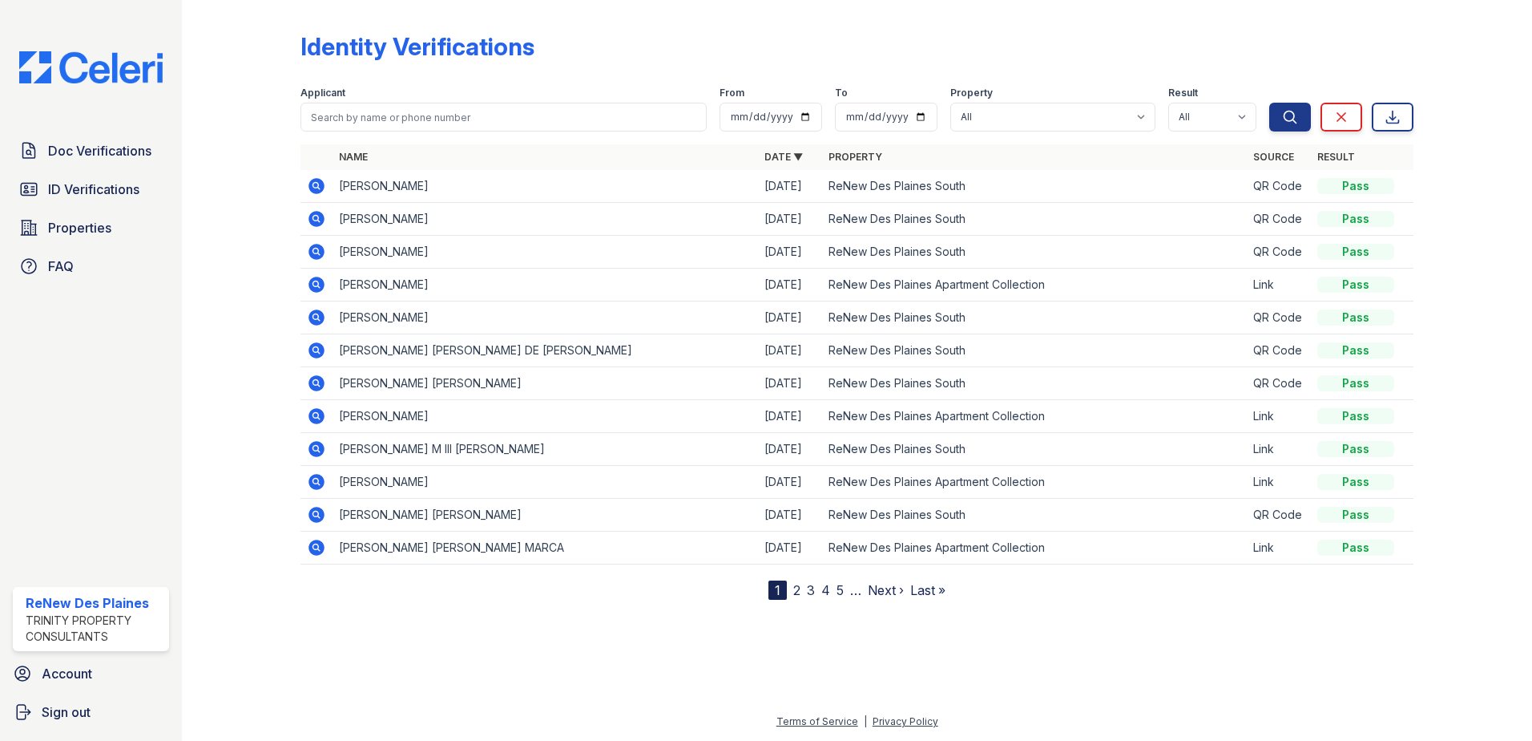 Image resolution: width=1532 pixels, height=741 pixels. I want to click on div: Trinity Property Consultants, so click(94, 628).